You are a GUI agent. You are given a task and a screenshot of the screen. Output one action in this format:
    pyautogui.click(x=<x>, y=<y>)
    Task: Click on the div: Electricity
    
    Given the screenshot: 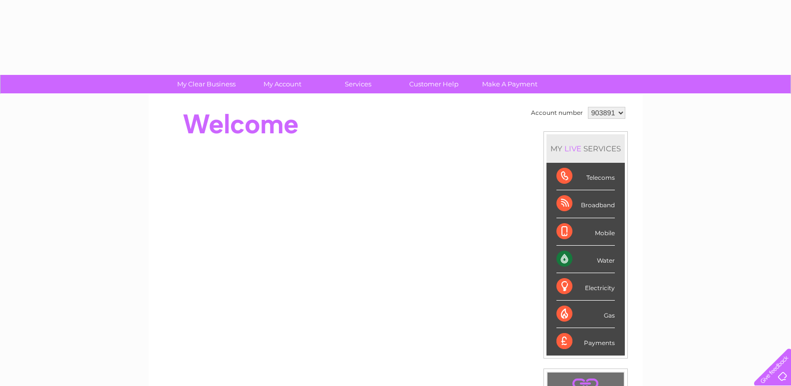 What is the action you would take?
    pyautogui.click(x=585, y=286)
    